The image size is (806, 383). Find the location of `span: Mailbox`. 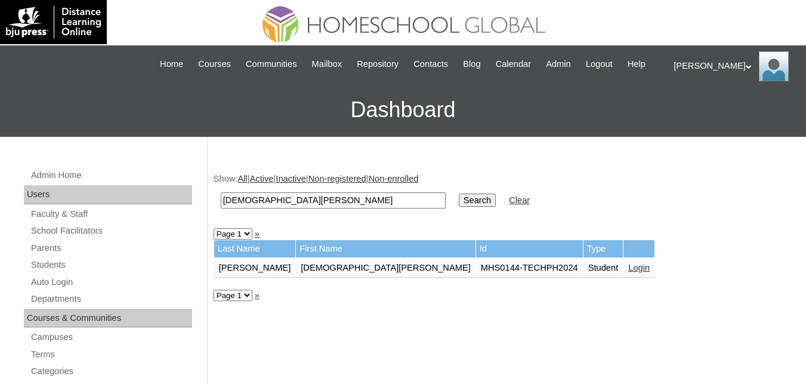

span: Mailbox is located at coordinates (327, 64).